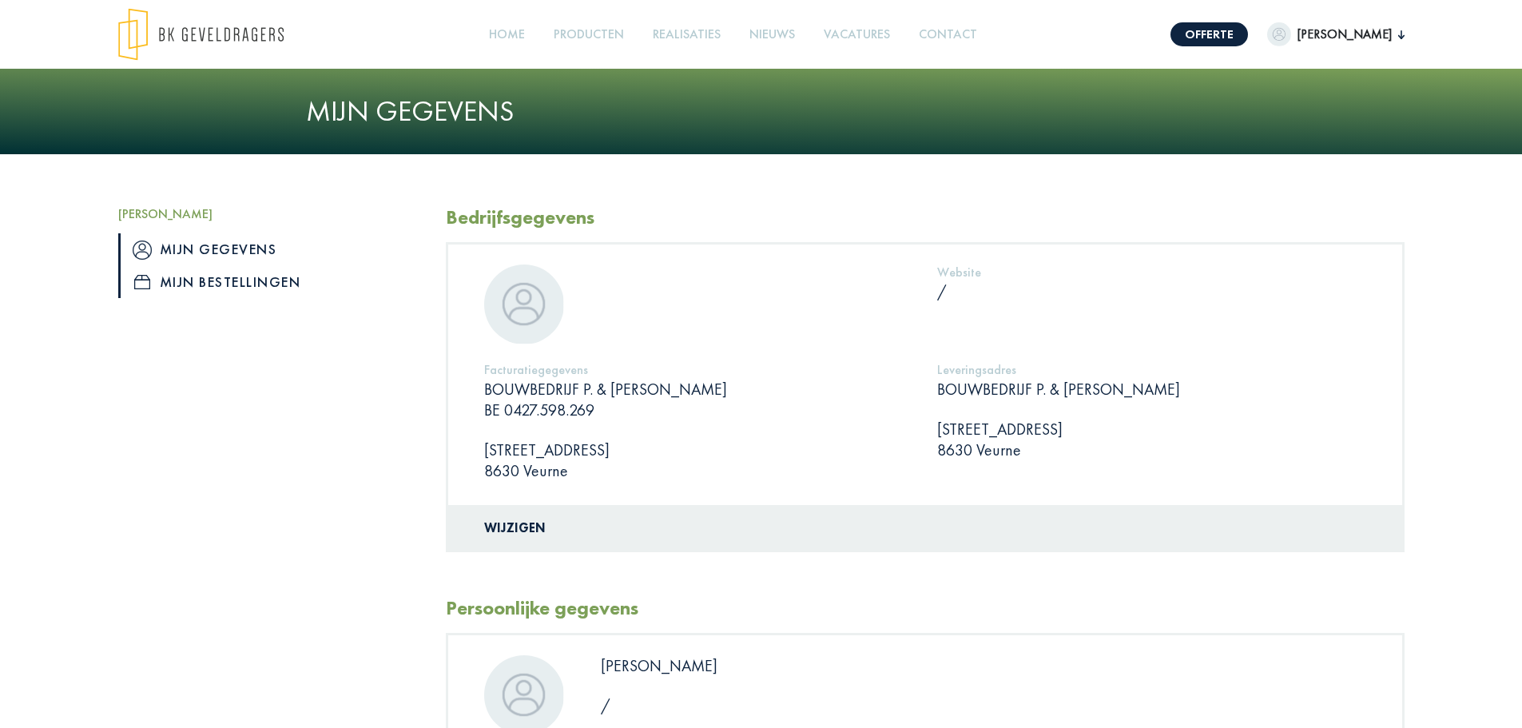  I want to click on a: iconMijn gegevens, so click(270, 249).